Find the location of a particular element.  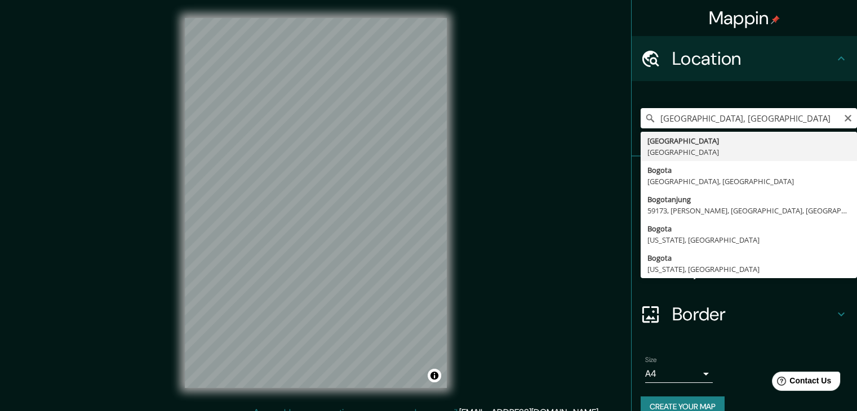

div: A4 is located at coordinates (679, 374).